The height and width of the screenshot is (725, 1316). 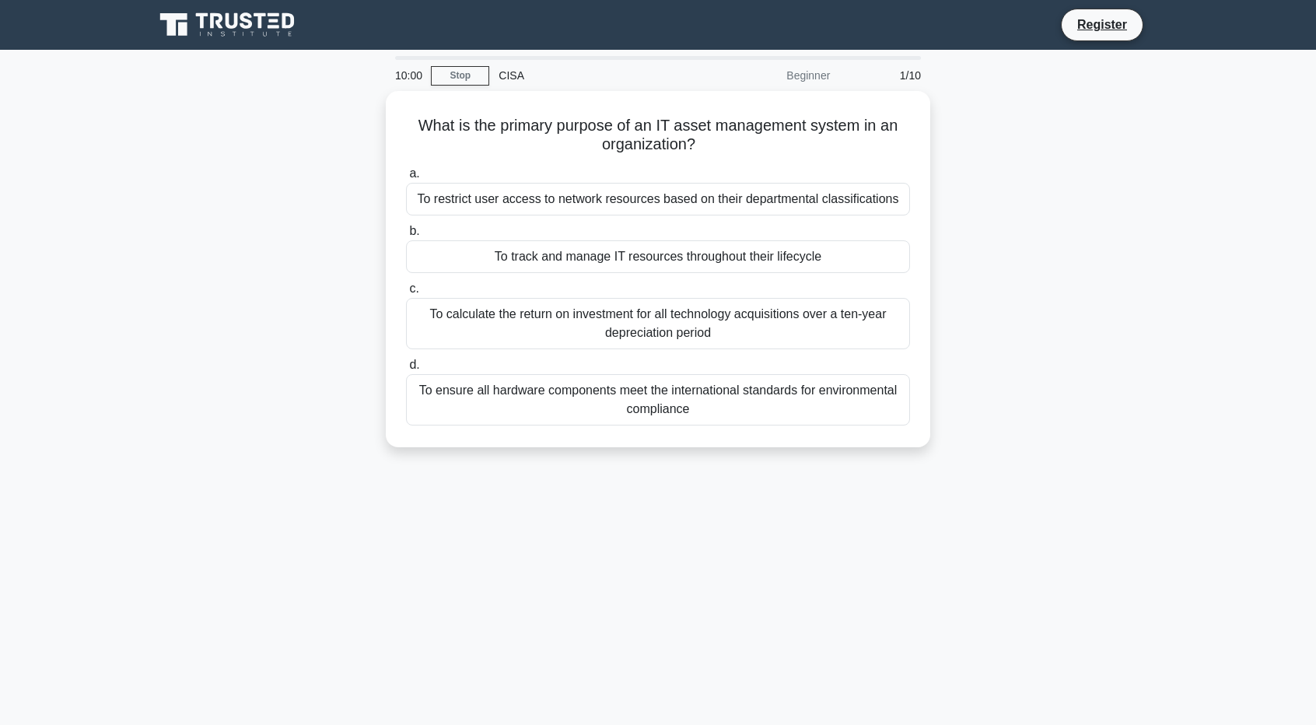 I want to click on a: Stop, so click(x=460, y=75).